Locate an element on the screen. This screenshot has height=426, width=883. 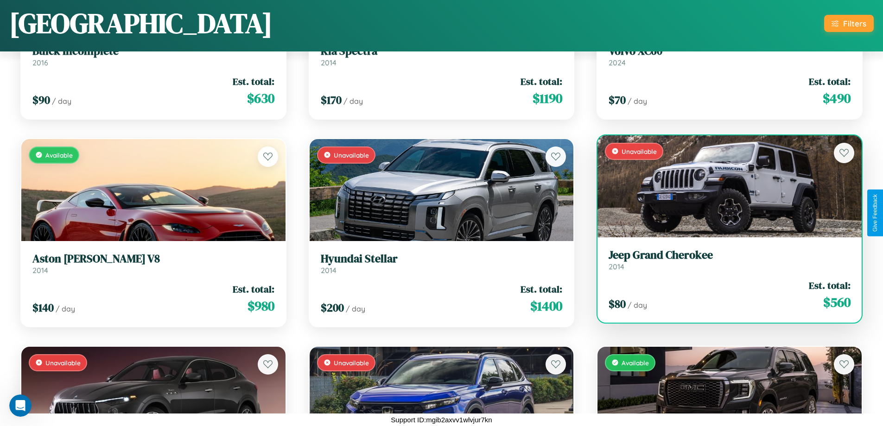
span: $ 80 is located at coordinates (617, 303).